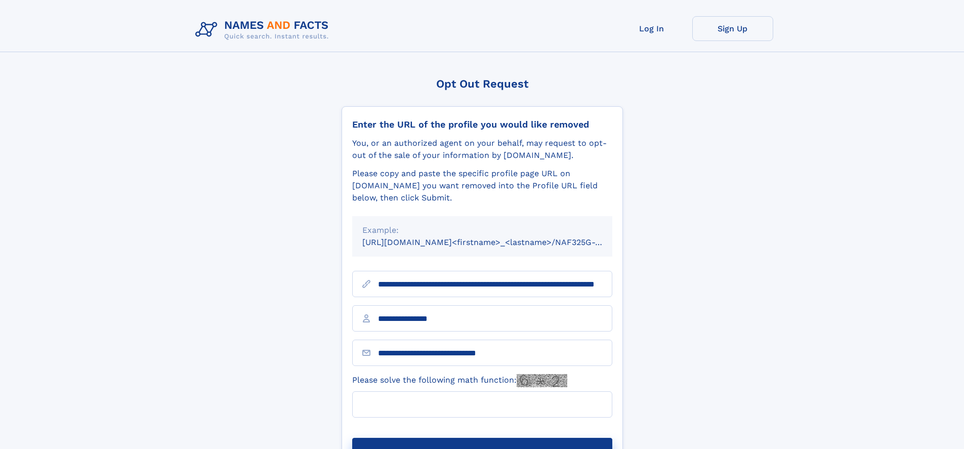  I want to click on a: Sign Up, so click(732, 28).